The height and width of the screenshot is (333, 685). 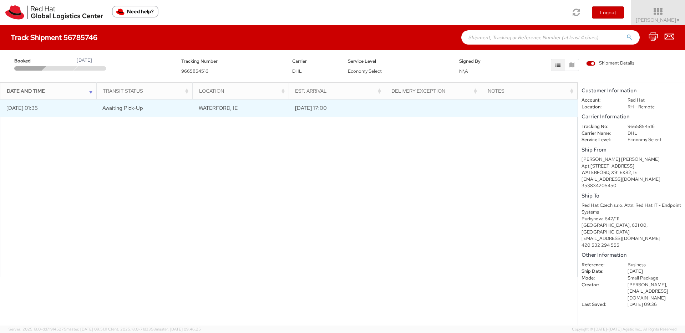 What do you see at coordinates (631, 245) in the screenshot?
I see `div: 420 532 294 555` at bounding box center [631, 245].